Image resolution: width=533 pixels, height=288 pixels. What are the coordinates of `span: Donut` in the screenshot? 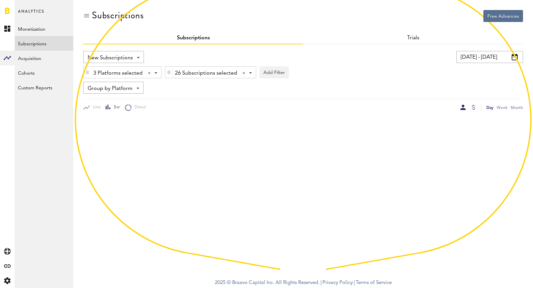 It's located at (139, 107).